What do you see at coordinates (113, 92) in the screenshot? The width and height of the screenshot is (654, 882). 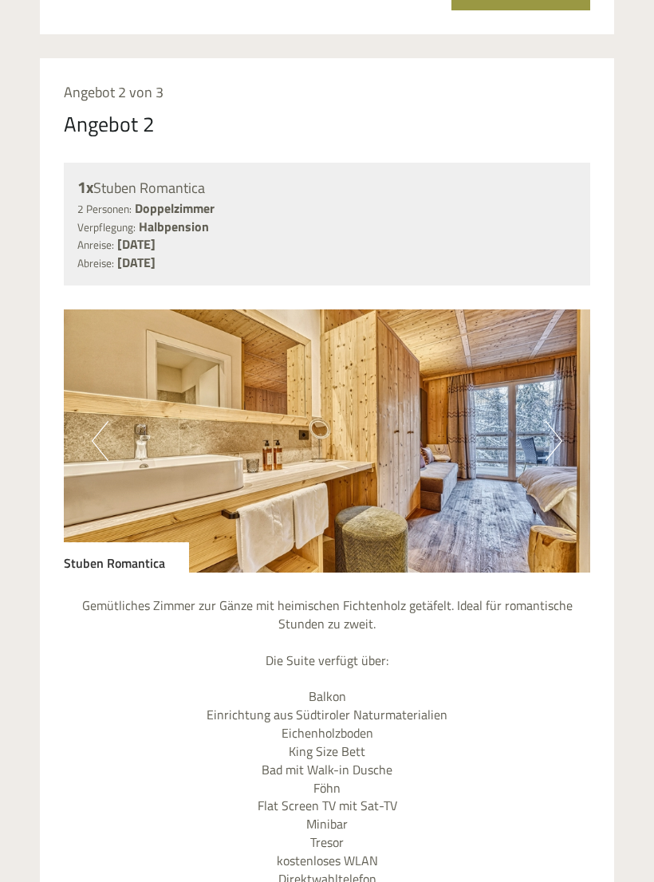 I see `span: Angebot 2 von 3` at bounding box center [113, 92].